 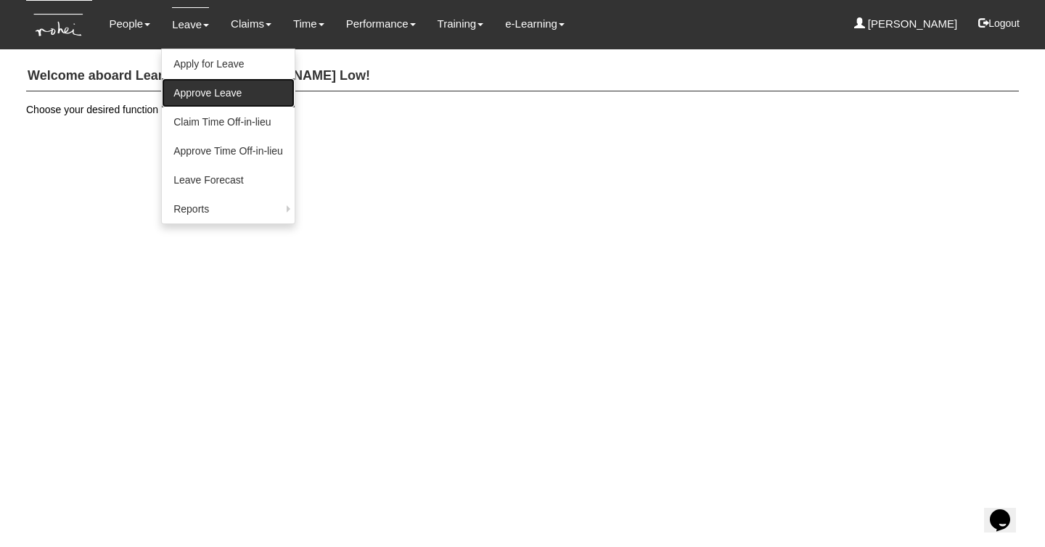 I want to click on a: e-Learning, so click(x=535, y=24).